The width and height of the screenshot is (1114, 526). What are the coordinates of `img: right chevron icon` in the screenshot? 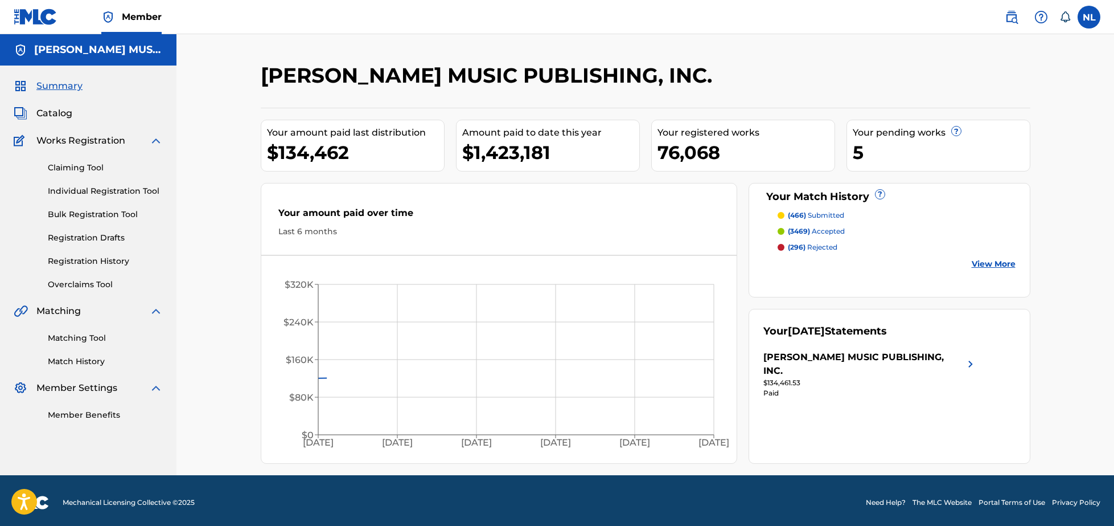 It's located at (971, 364).